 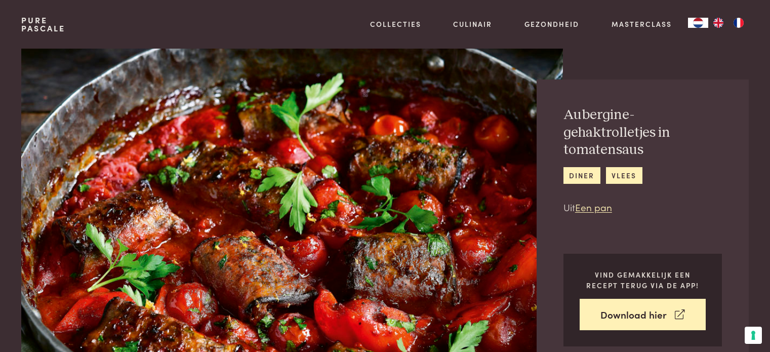 I want to click on a: NL, so click(x=698, y=23).